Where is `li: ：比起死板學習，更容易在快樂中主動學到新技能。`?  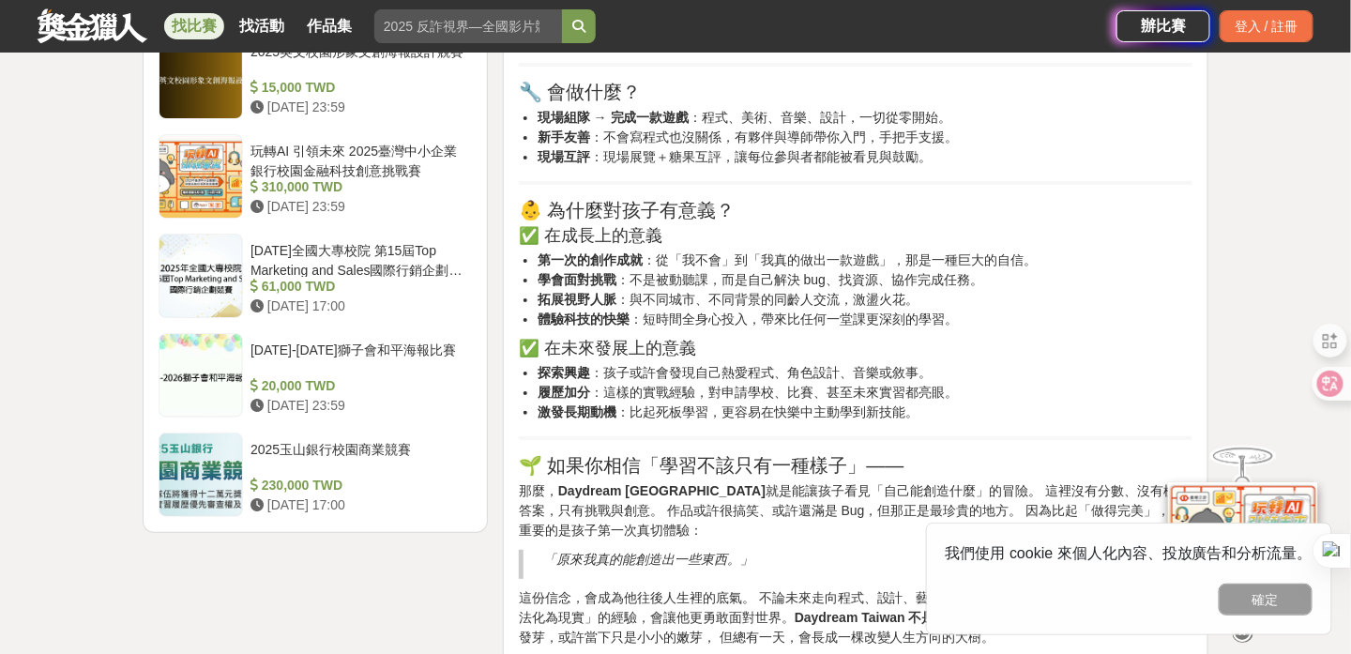
li: ：比起死板學習，更容易在快樂中主動學到新技能。 is located at coordinates (865, 412).